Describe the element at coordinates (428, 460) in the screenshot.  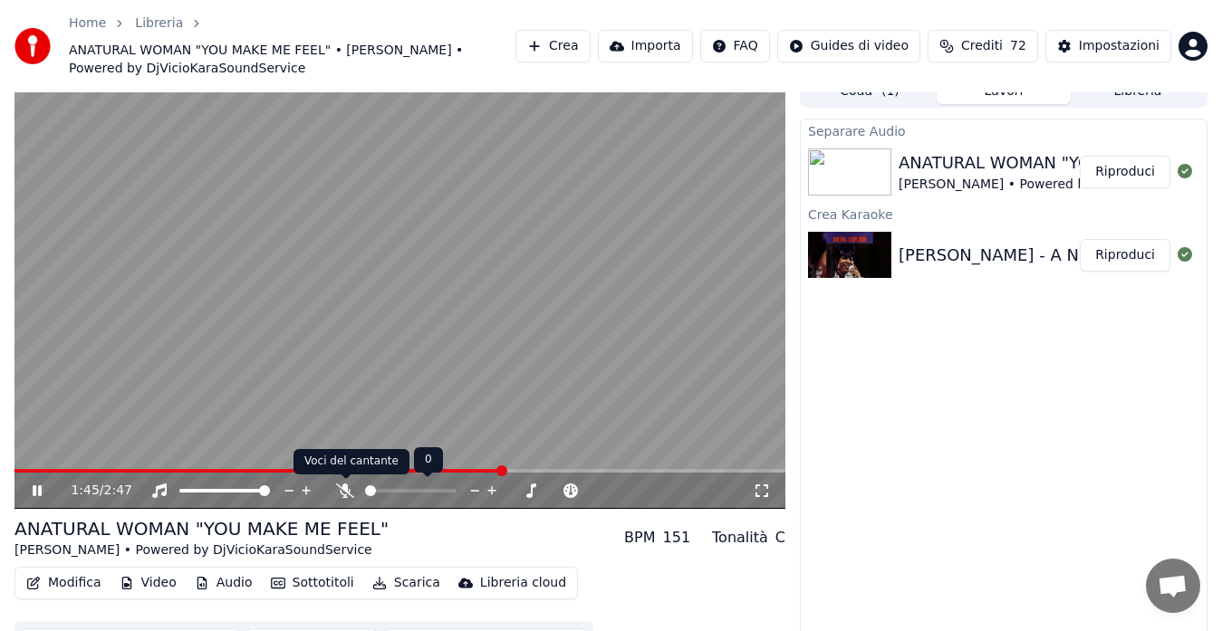
I see `div: 0` at that location.